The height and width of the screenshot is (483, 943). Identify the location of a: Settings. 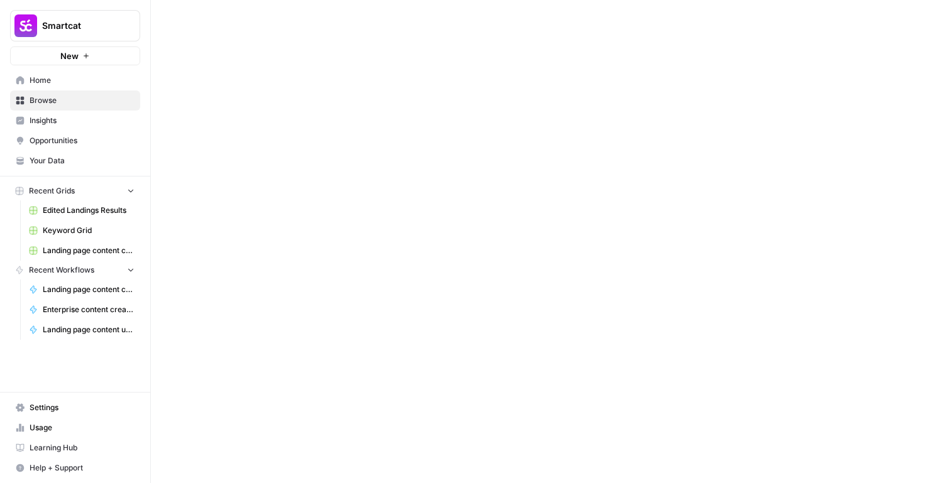
(75, 408).